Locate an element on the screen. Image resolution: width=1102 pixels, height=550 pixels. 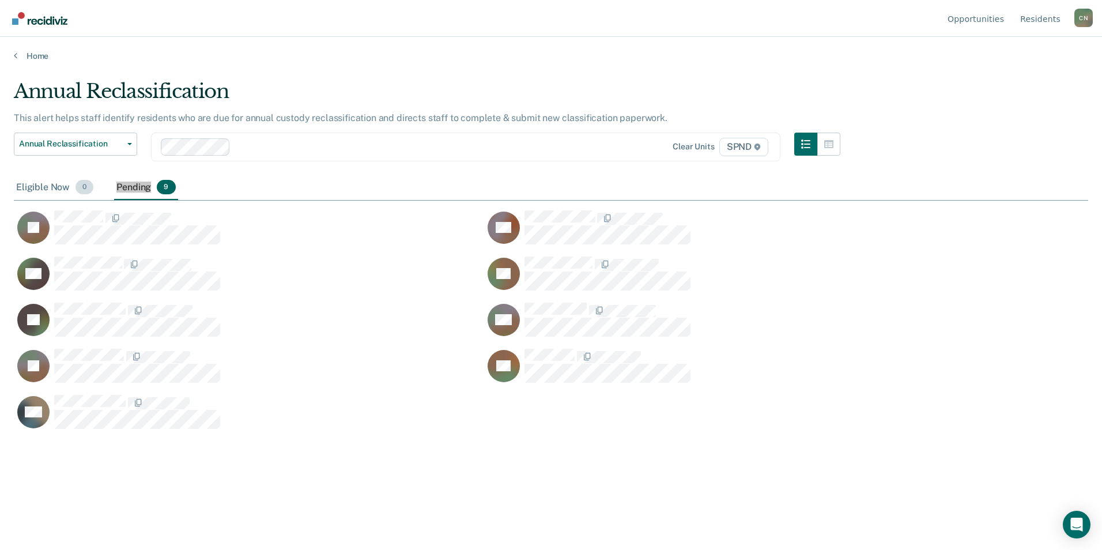
div: Annual Reclassification is located at coordinates (427, 96).